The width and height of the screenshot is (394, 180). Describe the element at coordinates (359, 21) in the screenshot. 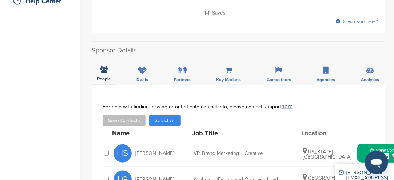

I see `span: Do you work here?` at that location.